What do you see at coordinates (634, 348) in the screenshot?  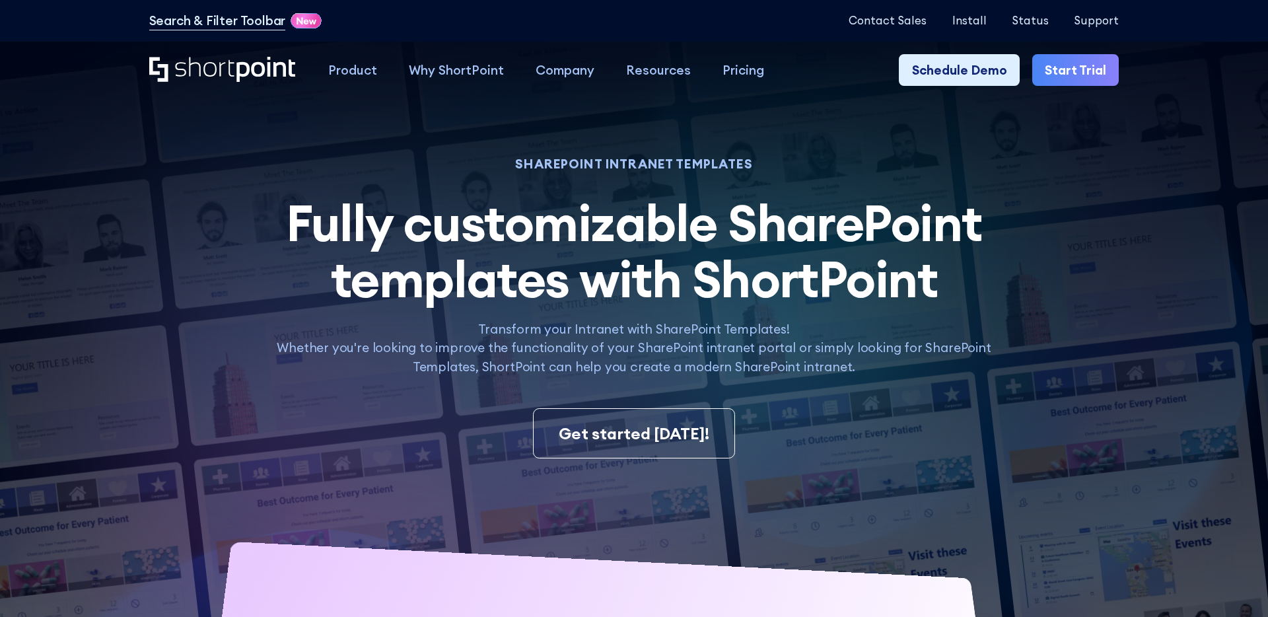 I see `p: Transform your Intranet with SharePoint Templates! Whether you're looking to improve the function...` at bounding box center [634, 348].